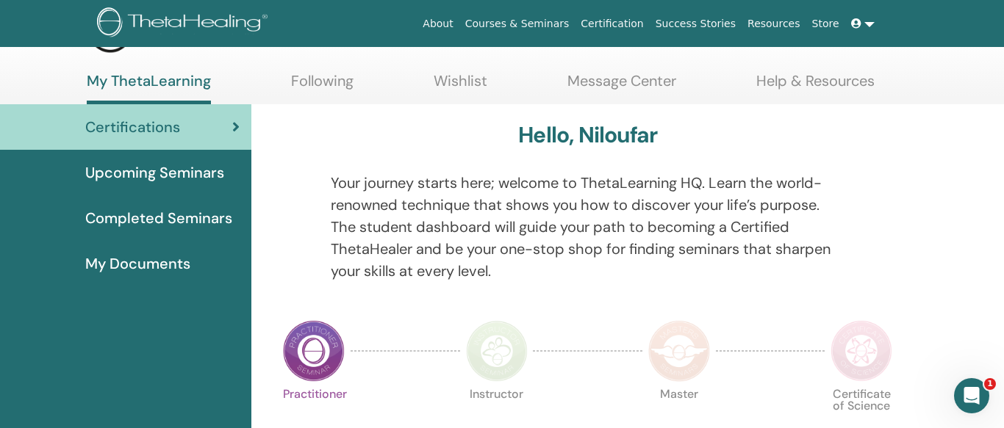 This screenshot has height=428, width=1004. What do you see at coordinates (825, 24) in the screenshot?
I see `a: Store` at bounding box center [825, 24].